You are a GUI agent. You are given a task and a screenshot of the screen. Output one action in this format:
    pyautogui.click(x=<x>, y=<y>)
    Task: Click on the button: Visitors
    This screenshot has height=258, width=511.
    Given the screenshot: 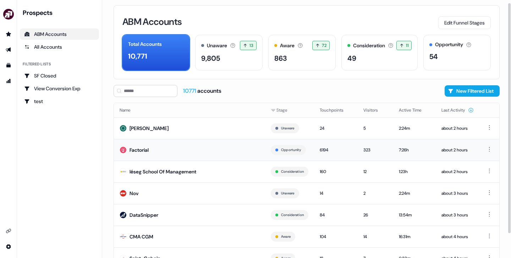 What is the action you would take?
    pyautogui.click(x=375, y=110)
    